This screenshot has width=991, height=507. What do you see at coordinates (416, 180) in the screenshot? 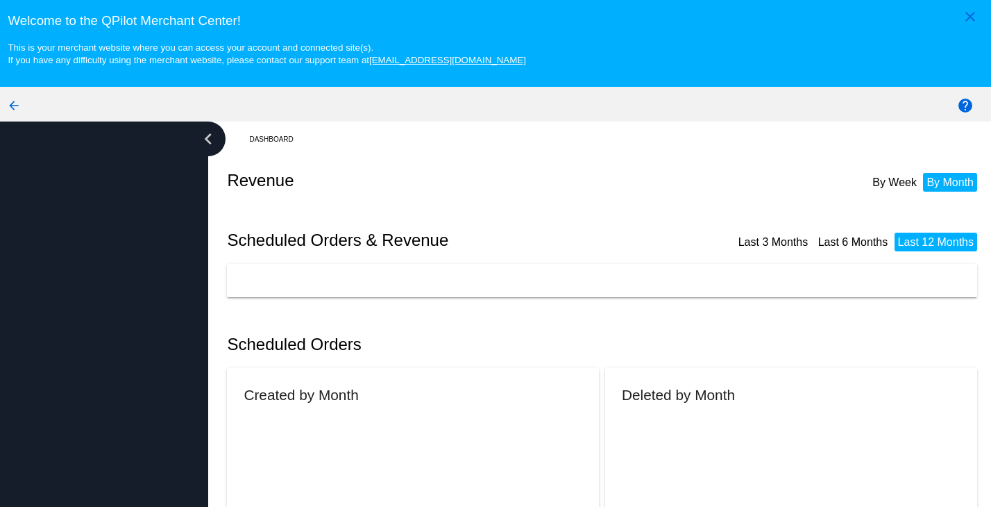
I see `h2: Revenue` at bounding box center [416, 180].